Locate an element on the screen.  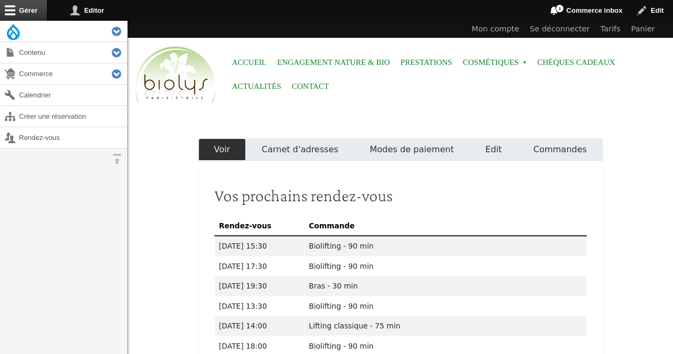
button: Orientation horizontale is located at coordinates (116, 159).